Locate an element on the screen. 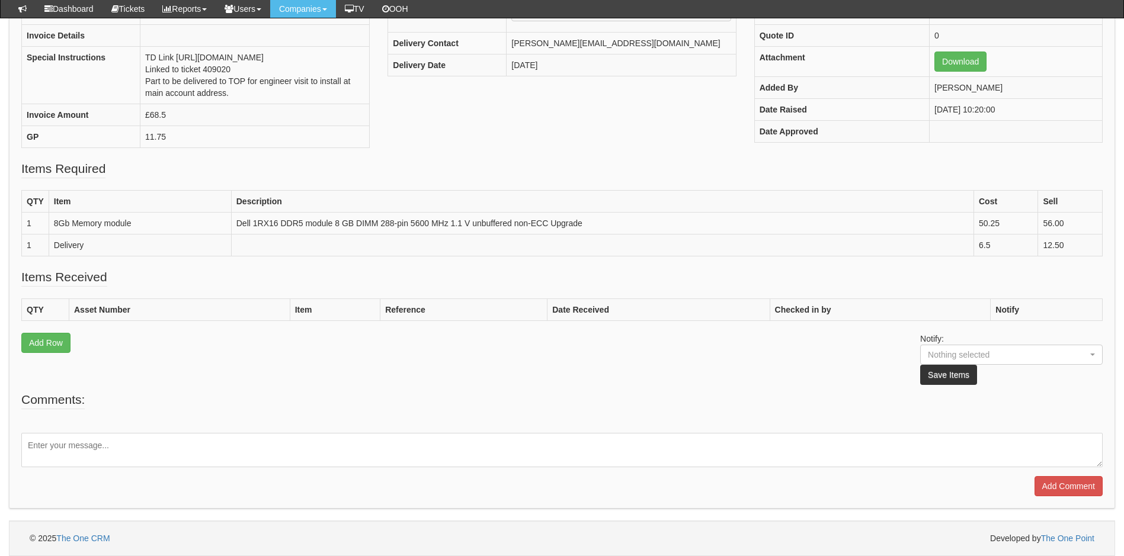 This screenshot has width=1124, height=556. td: 8Gb Memory module is located at coordinates (140, 223).